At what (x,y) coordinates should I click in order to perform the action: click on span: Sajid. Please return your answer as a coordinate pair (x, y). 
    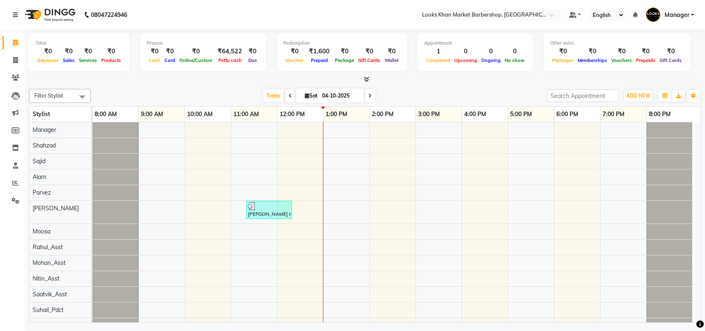
    Looking at the image, I should click on (39, 161).